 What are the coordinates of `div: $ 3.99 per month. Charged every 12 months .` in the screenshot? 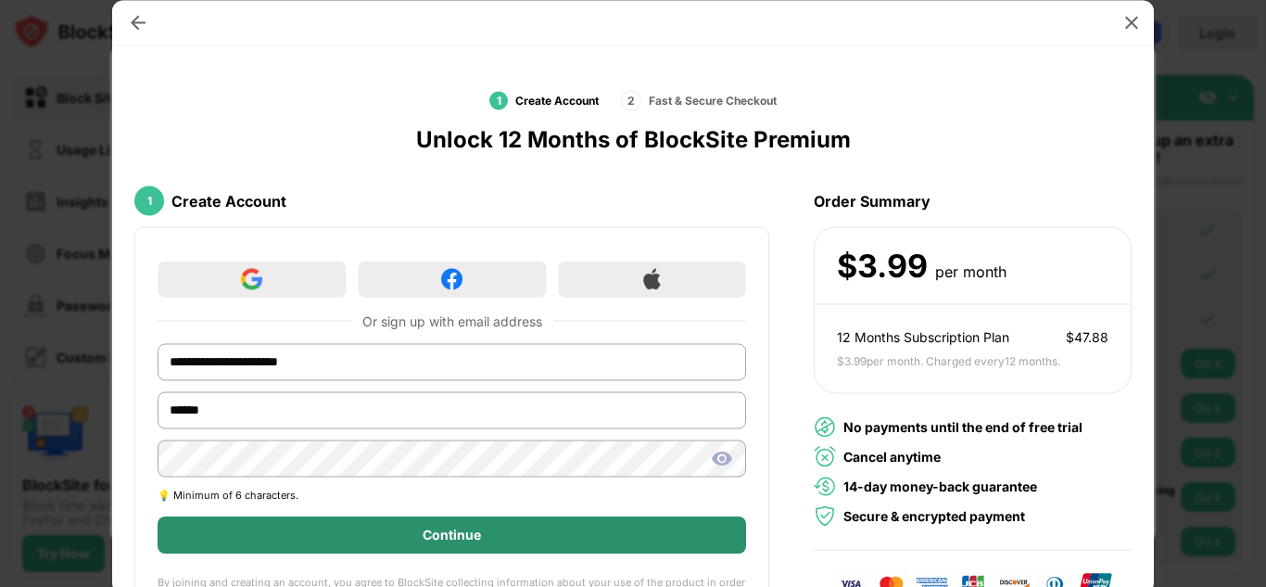 It's located at (948, 361).